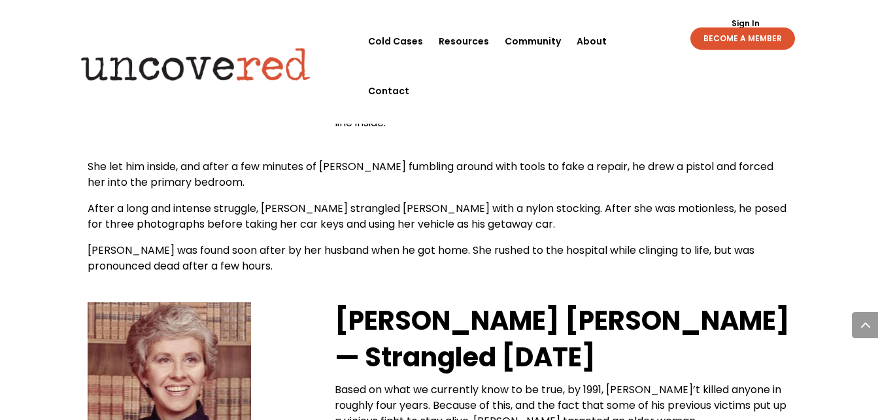  Describe the element at coordinates (746, 24) in the screenshot. I see `a: Sign In` at that location.